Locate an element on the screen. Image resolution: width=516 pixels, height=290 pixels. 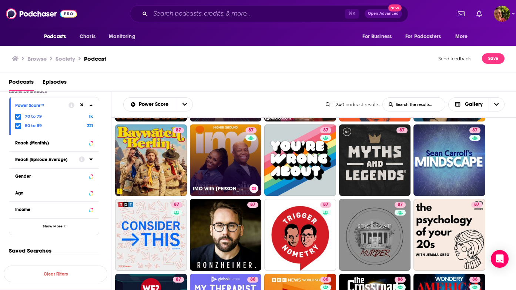
input: Search podcasts, credits, & more... is located at coordinates (248, 14).